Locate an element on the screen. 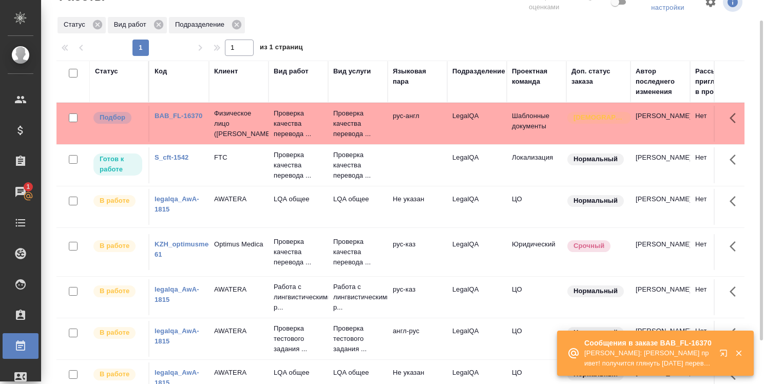 The width and height of the screenshot is (764, 384). a: BAB_FL-16370 is located at coordinates (178, 116).